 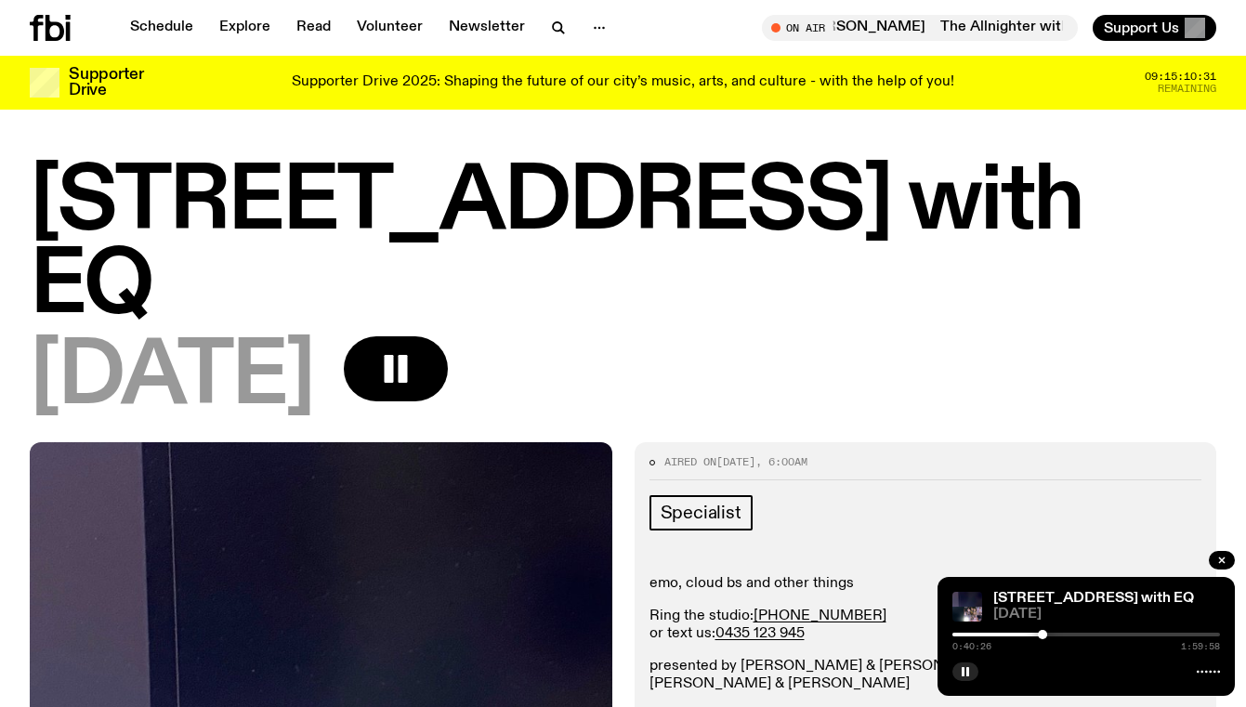 What do you see at coordinates (389, 28) in the screenshot?
I see `a: Volunteer` at bounding box center [389, 28].